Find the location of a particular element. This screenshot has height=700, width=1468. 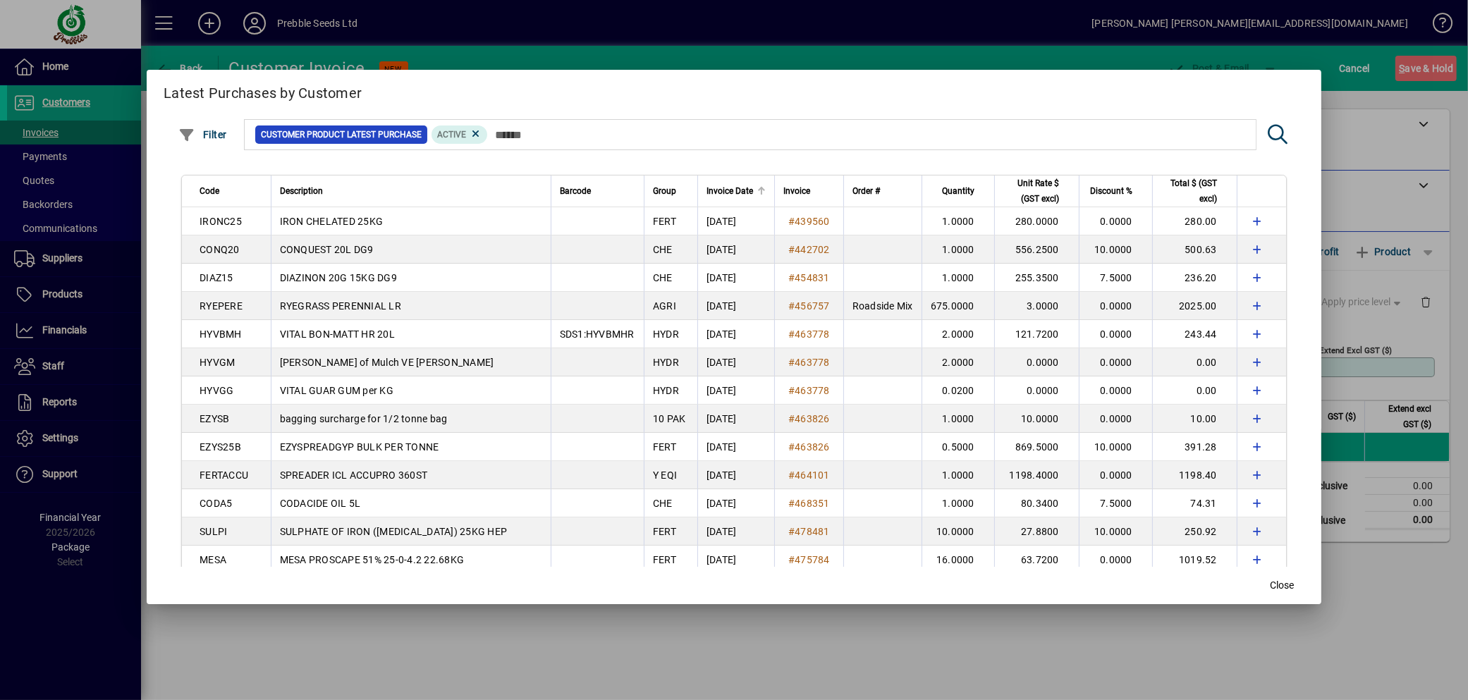

span: Customer Product Latest Purchase is located at coordinates (341, 135).